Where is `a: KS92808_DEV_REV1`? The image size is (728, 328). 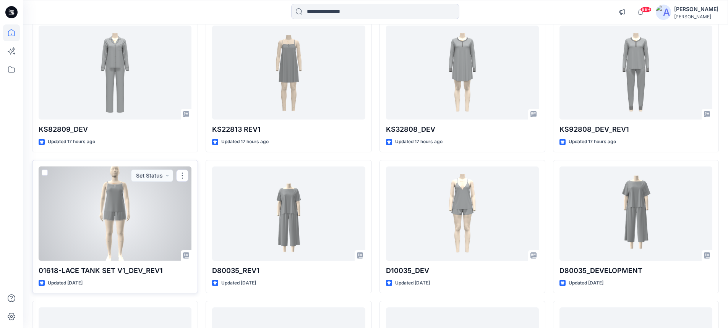 a: KS92808_DEV_REV1 is located at coordinates (636, 73).